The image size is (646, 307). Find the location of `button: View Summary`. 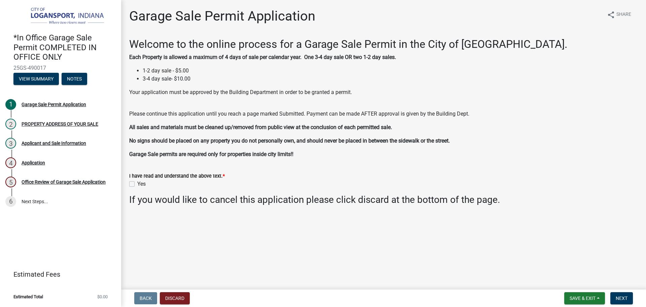

button: View Summary is located at coordinates (36, 79).